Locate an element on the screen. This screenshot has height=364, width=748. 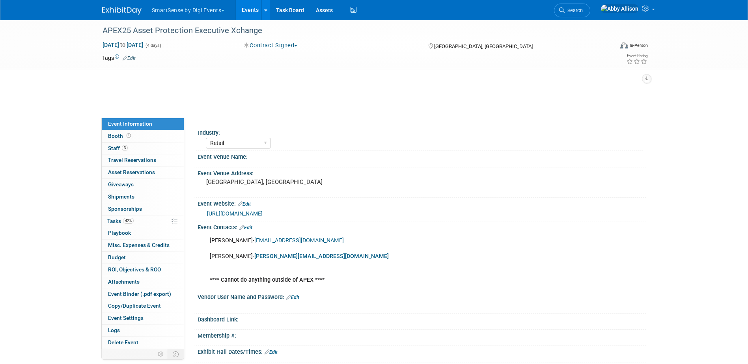
span: Shipments is located at coordinates (121, 197).